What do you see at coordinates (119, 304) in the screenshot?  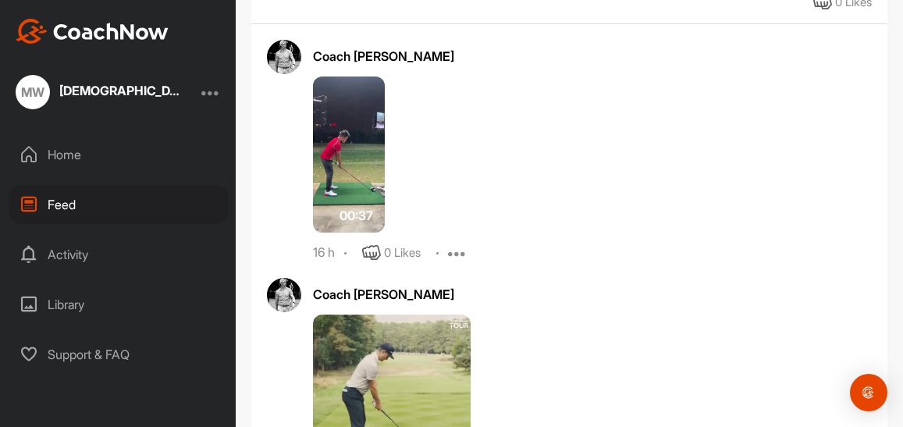 I see `div: Library` at bounding box center [119, 304].